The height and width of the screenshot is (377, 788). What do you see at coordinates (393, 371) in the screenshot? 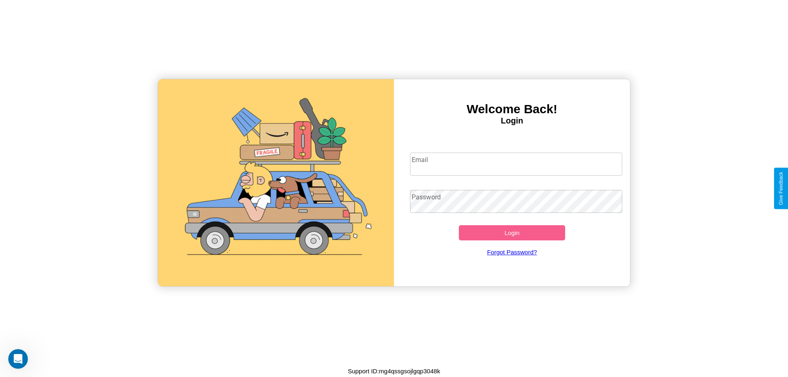
I see `p: Support ID: mg4qssgsojlgqp3048k` at bounding box center [393, 371].